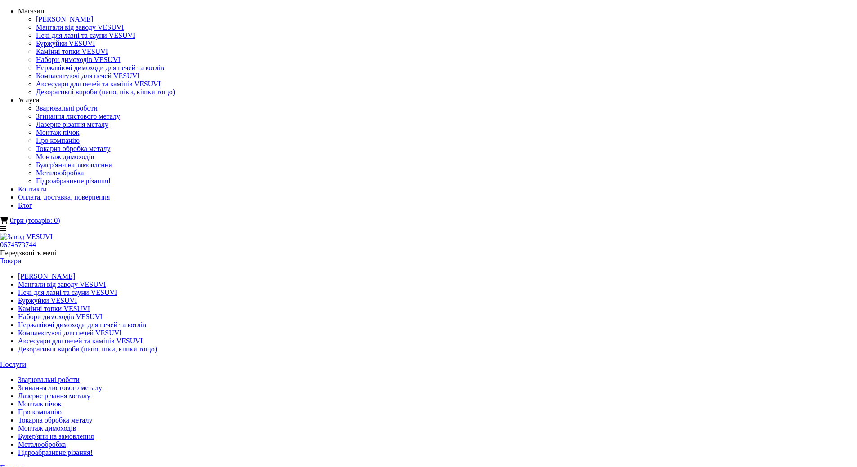 The height and width of the screenshot is (467, 857). Describe the element at coordinates (35, 220) in the screenshot. I see `a: 0грн (товарів: 0)` at that location.